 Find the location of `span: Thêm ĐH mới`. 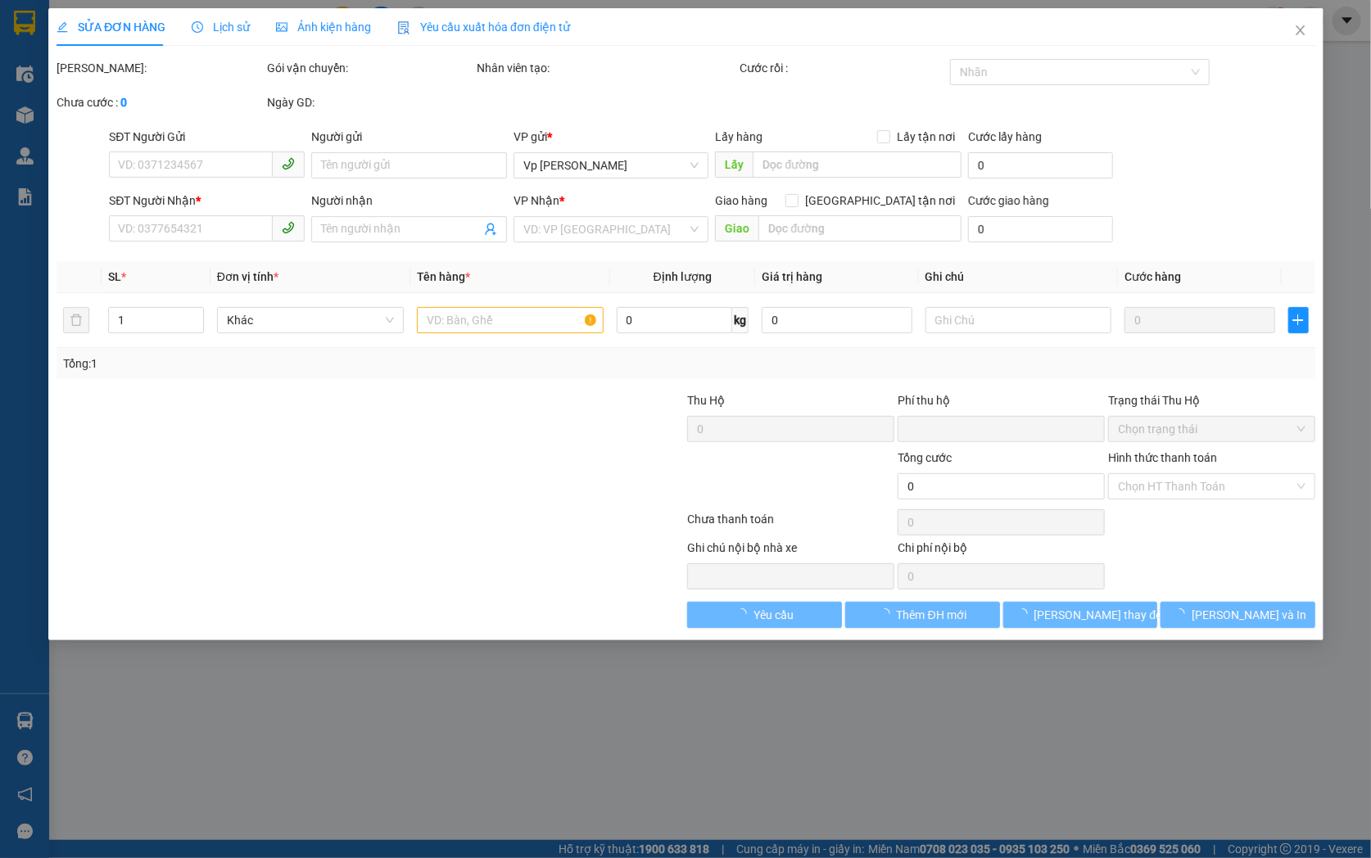

span: Thêm ĐH mới is located at coordinates (930, 615).